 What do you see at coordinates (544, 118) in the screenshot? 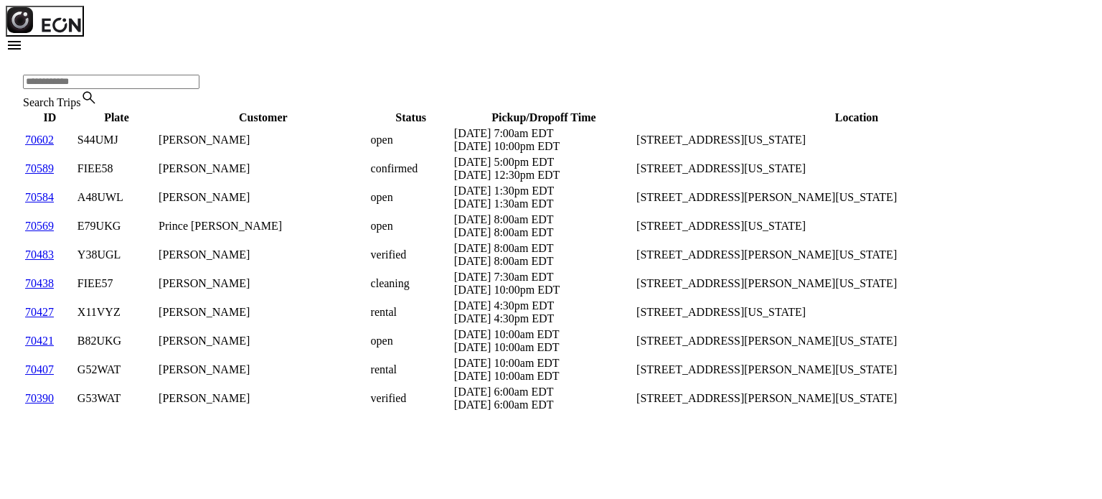
I see `th: Pickup/Dropoff Time` at bounding box center [544, 118].